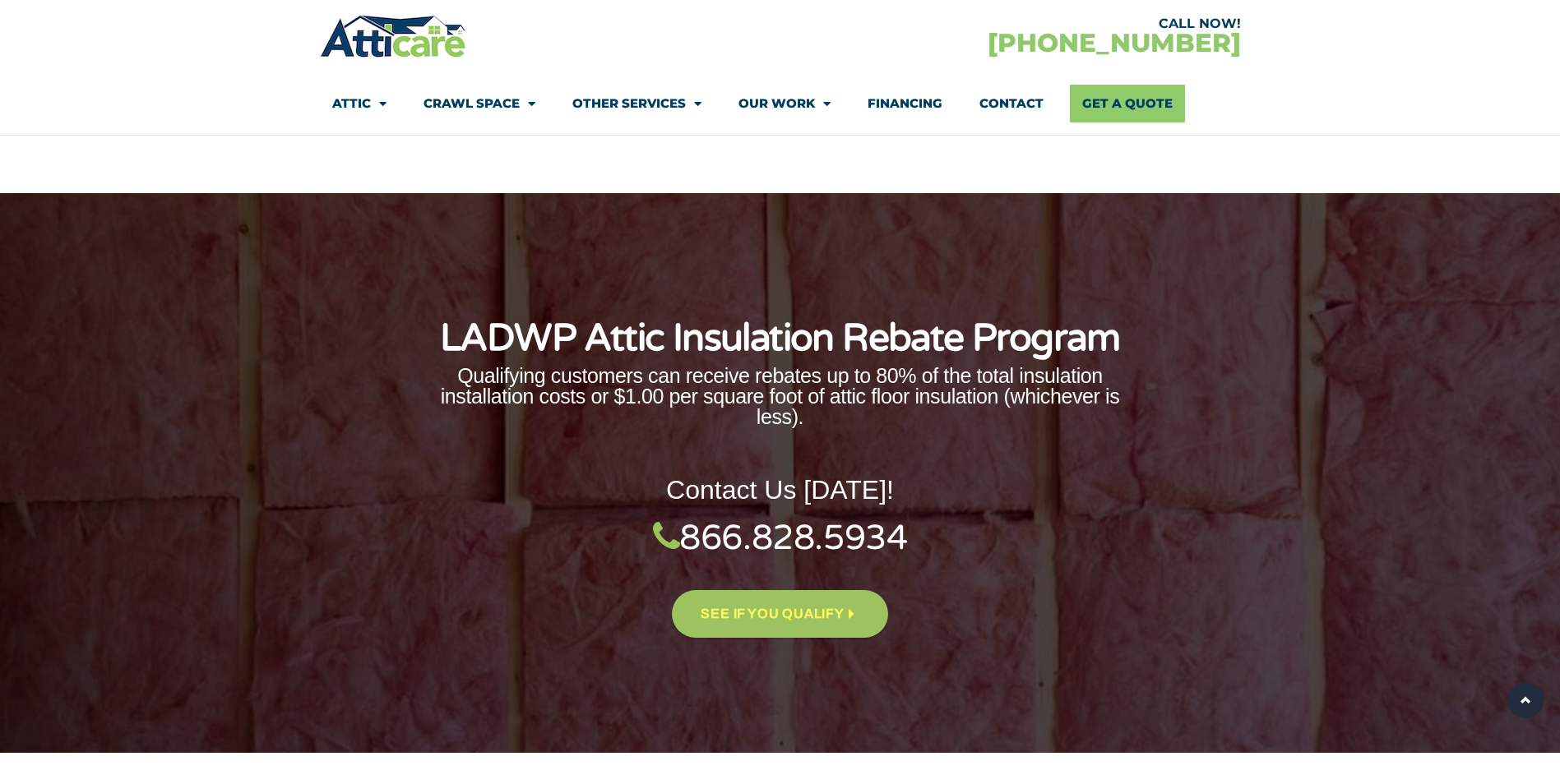 This screenshot has width=1560, height=784. I want to click on span: See If You Qualify, so click(772, 613).